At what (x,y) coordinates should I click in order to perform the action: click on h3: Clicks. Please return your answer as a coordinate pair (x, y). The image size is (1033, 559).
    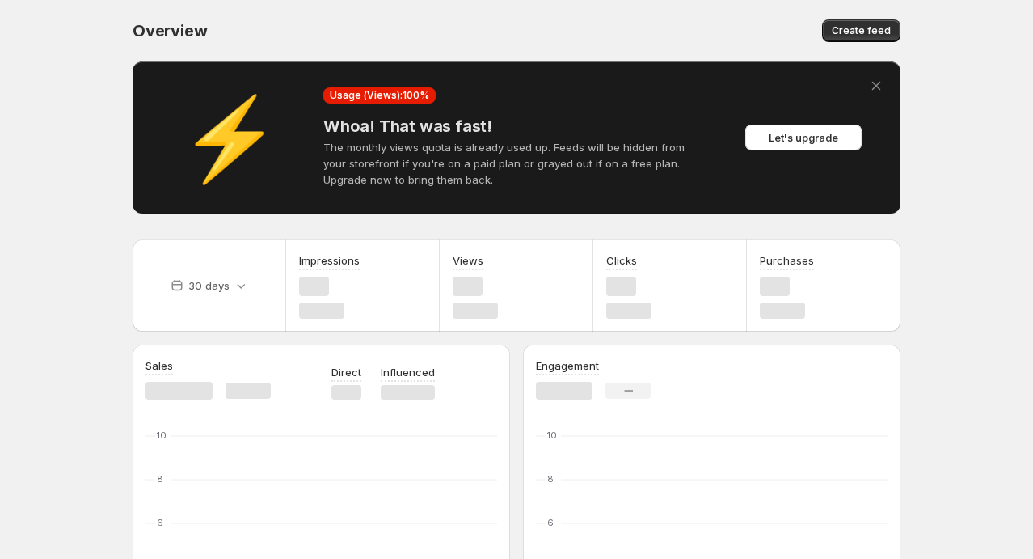
    Looking at the image, I should click on (622, 260).